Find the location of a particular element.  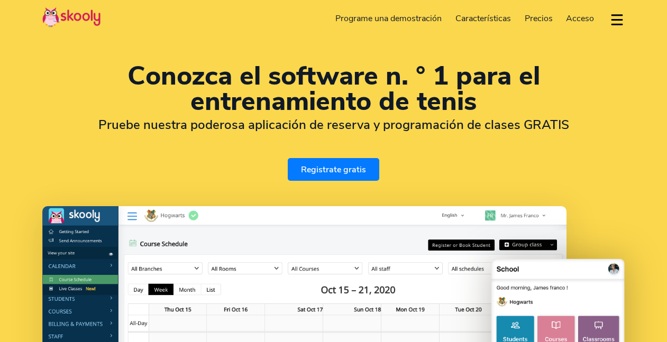

h2: Pruebe nuestra poderosa aplicación de reserva y programación de clases GRATIS is located at coordinates (333, 125).